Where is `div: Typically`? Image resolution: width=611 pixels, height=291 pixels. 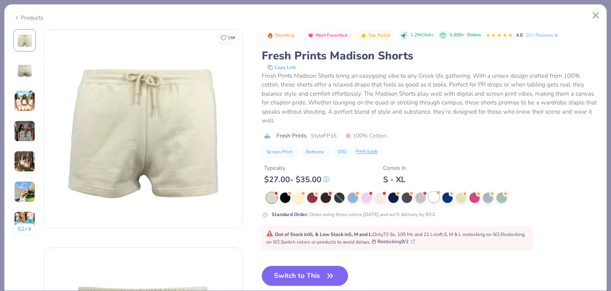
div: Typically is located at coordinates (297, 168).